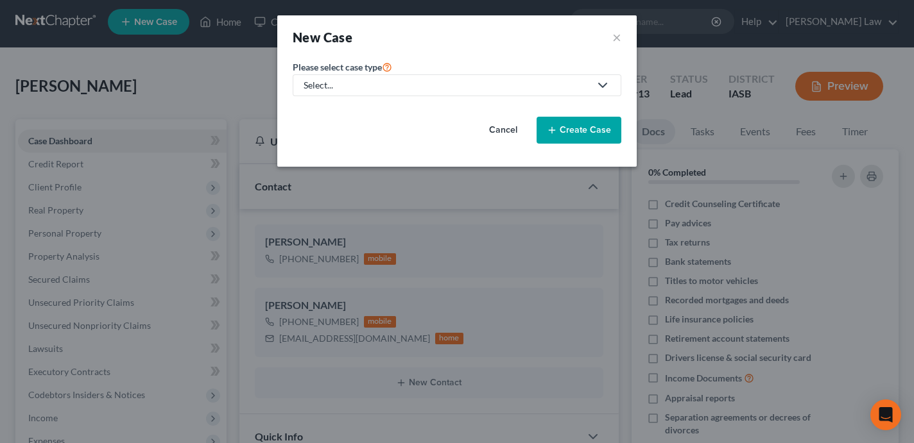  Describe the element at coordinates (337, 67) in the screenshot. I see `span: Please select case type` at that location.